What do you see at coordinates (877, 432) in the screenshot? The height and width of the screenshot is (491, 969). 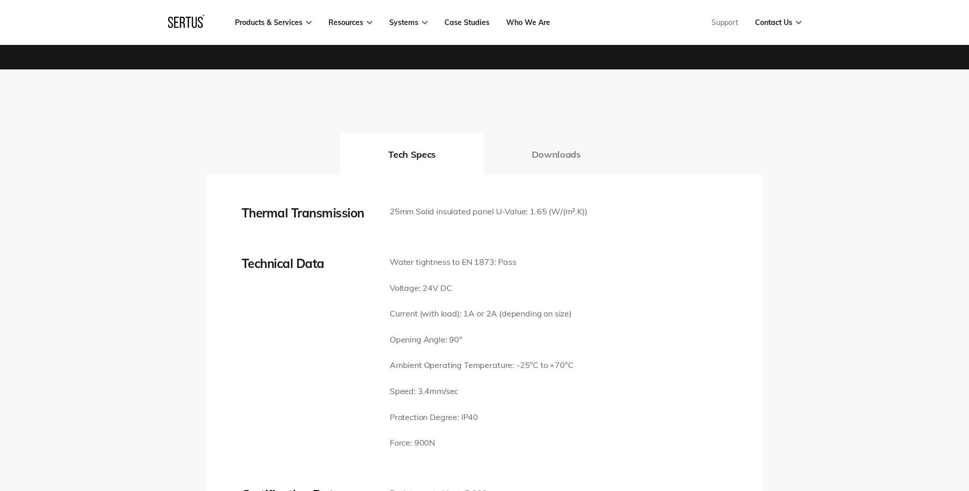 I see `div: Chat Widget` at bounding box center [877, 432].